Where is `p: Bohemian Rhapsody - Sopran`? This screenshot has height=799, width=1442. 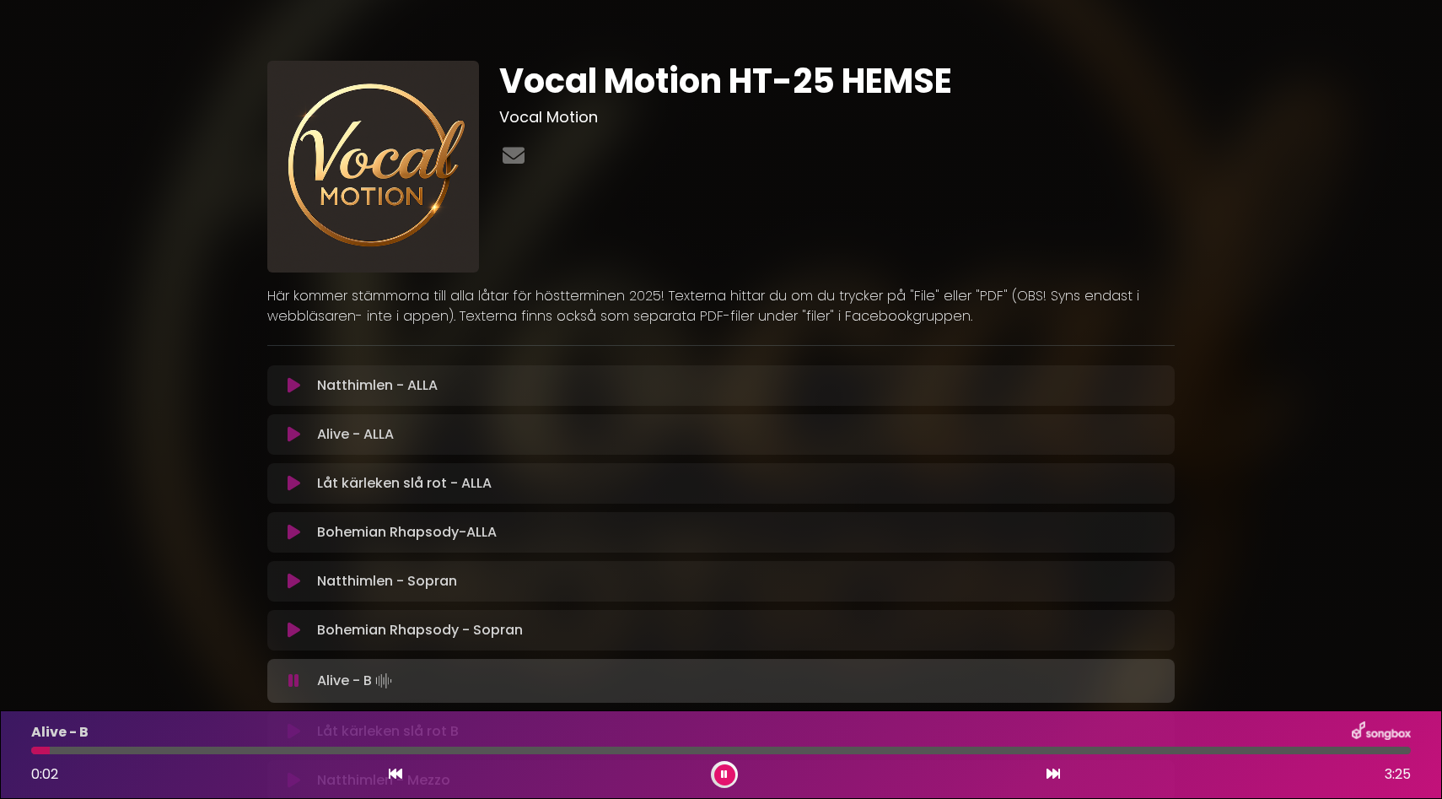 p: Bohemian Rhapsody - Sopran is located at coordinates (420, 630).